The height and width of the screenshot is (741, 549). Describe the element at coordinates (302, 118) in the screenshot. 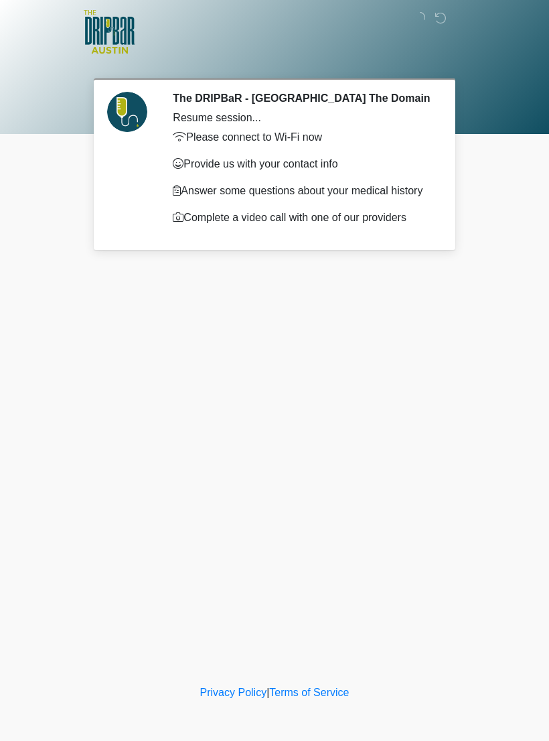

I see `div: Resume session...` at that location.